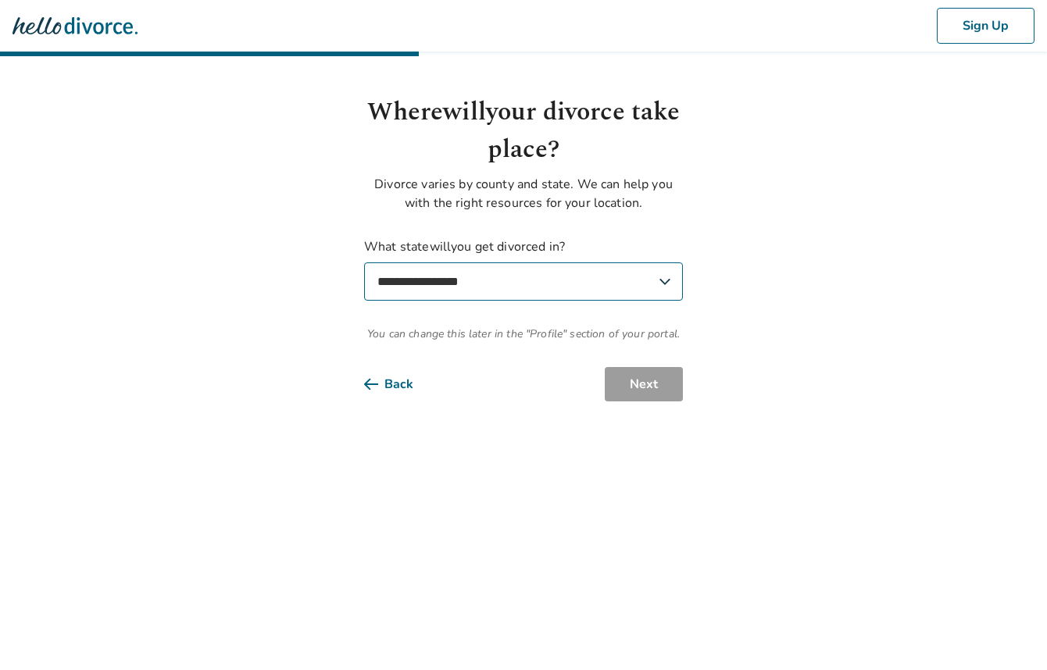 This screenshot has height=670, width=1047. What do you see at coordinates (523, 281) in the screenshot?
I see `select: What statewillyou get divorced in?` at bounding box center [523, 281].